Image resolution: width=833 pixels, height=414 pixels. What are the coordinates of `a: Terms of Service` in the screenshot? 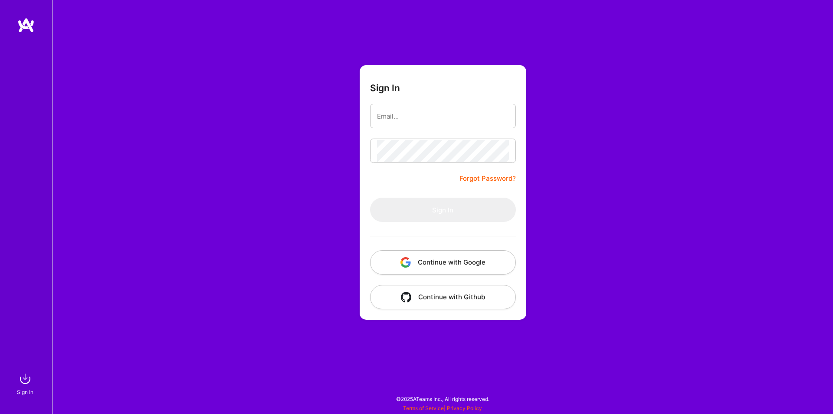 It's located at (423, 407).